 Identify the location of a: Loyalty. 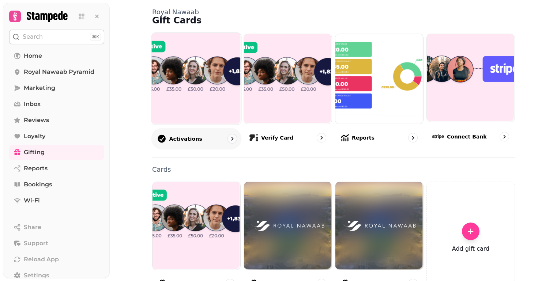
(57, 136).